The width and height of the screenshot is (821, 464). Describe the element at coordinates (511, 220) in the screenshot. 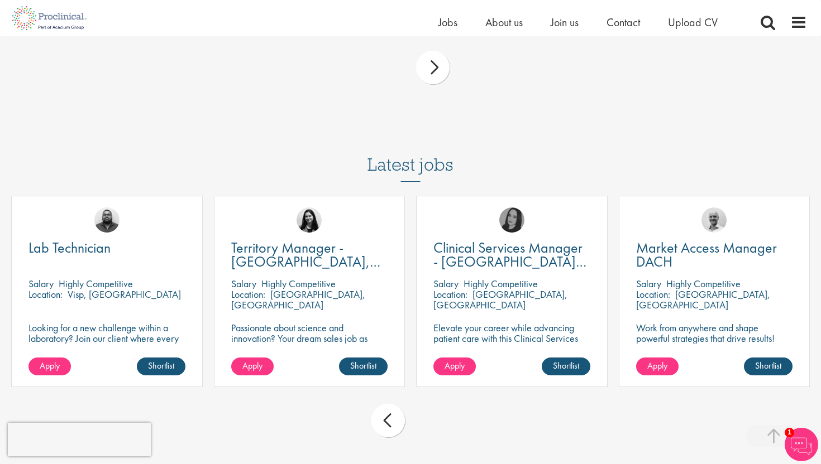

I see `img: Anna Klemencic` at that location.